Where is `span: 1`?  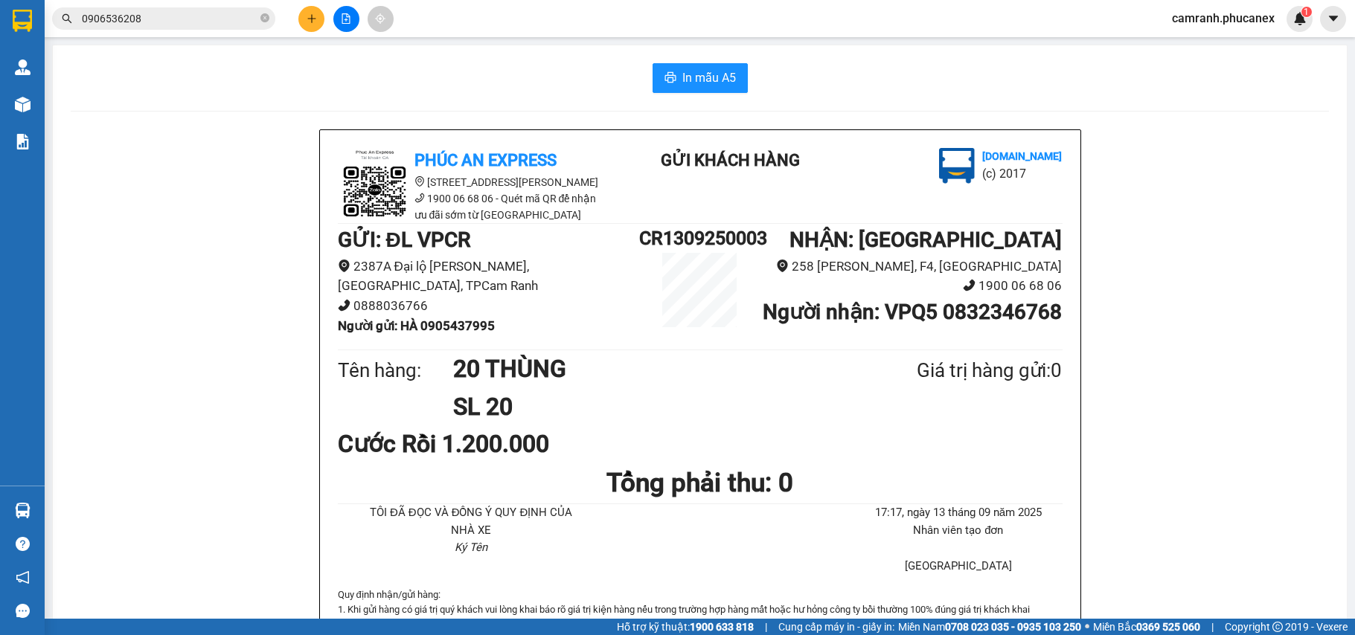 span: 1 is located at coordinates (1306, 12).